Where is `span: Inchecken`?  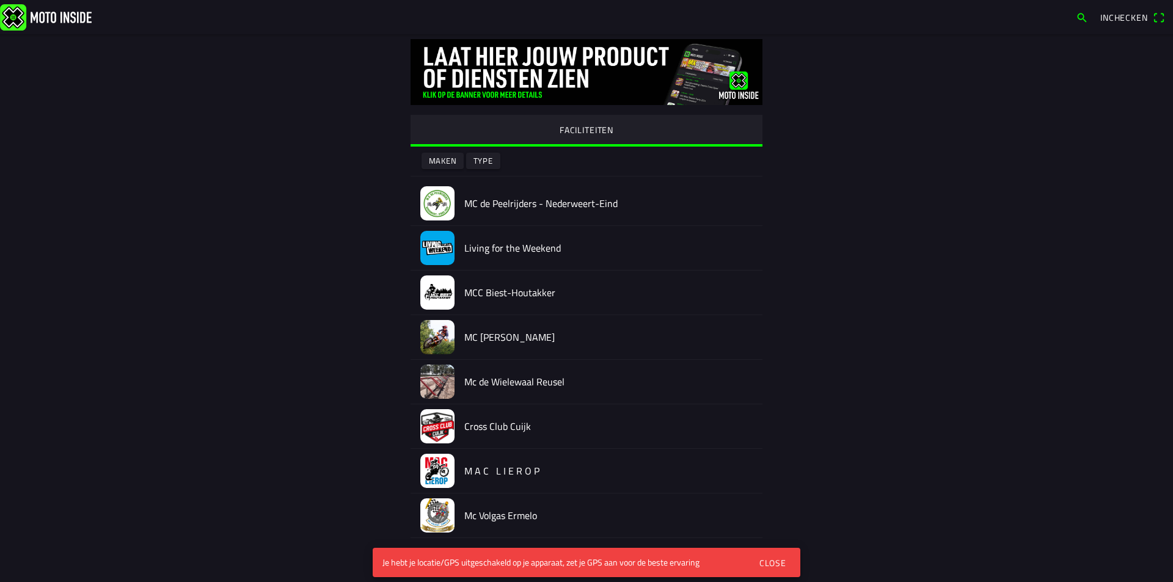 span: Inchecken is located at coordinates (1124, 17).